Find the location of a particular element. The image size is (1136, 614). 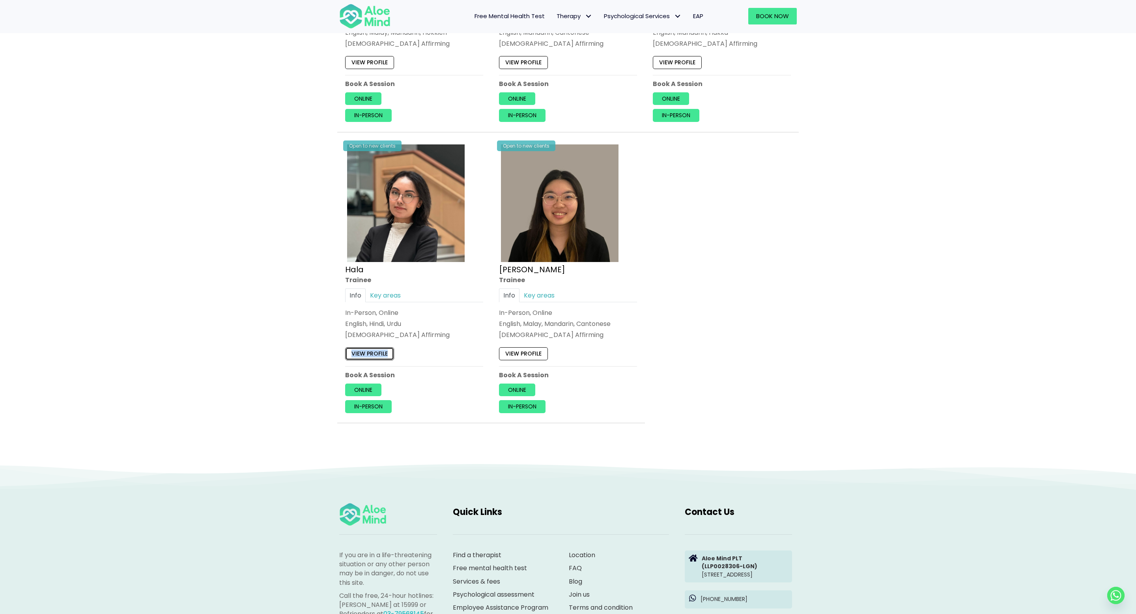

span: Psychological Services is located at coordinates (643, 16).